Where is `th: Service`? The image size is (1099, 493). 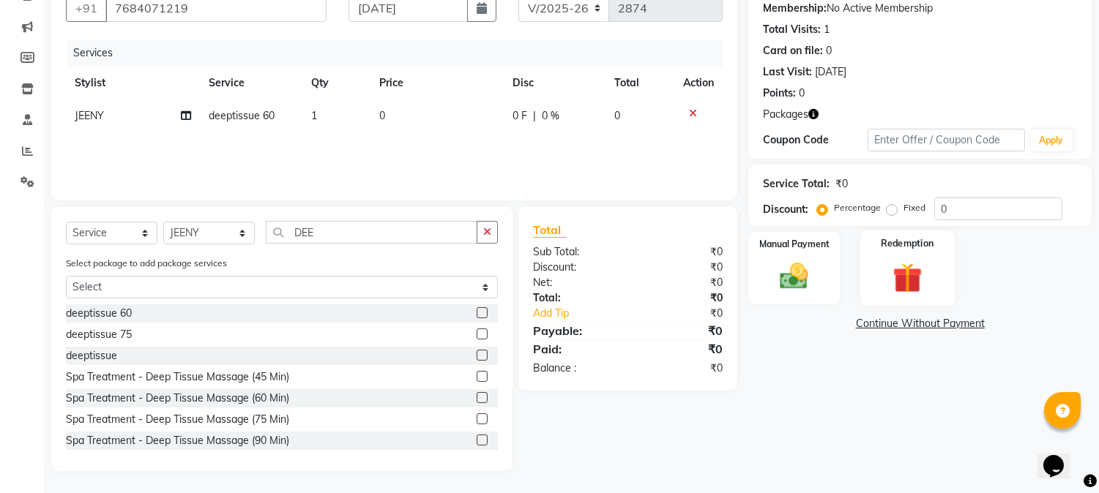 th: Service is located at coordinates (251, 83).